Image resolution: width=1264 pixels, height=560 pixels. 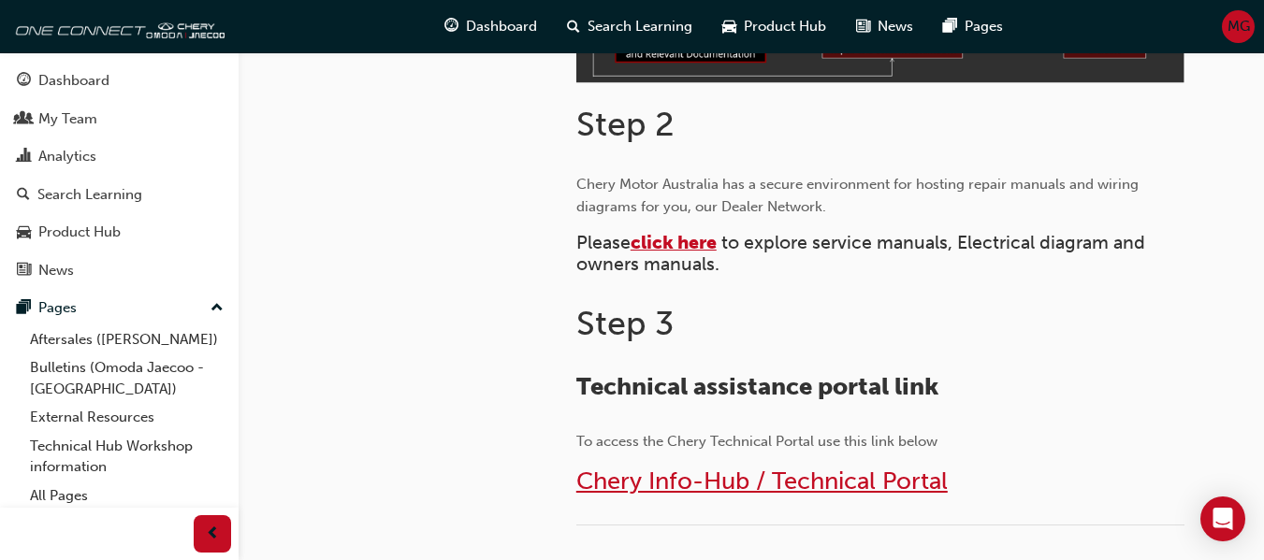 What do you see at coordinates (490, 26) in the screenshot?
I see `a: guage-iconDashboard` at bounding box center [490, 26].